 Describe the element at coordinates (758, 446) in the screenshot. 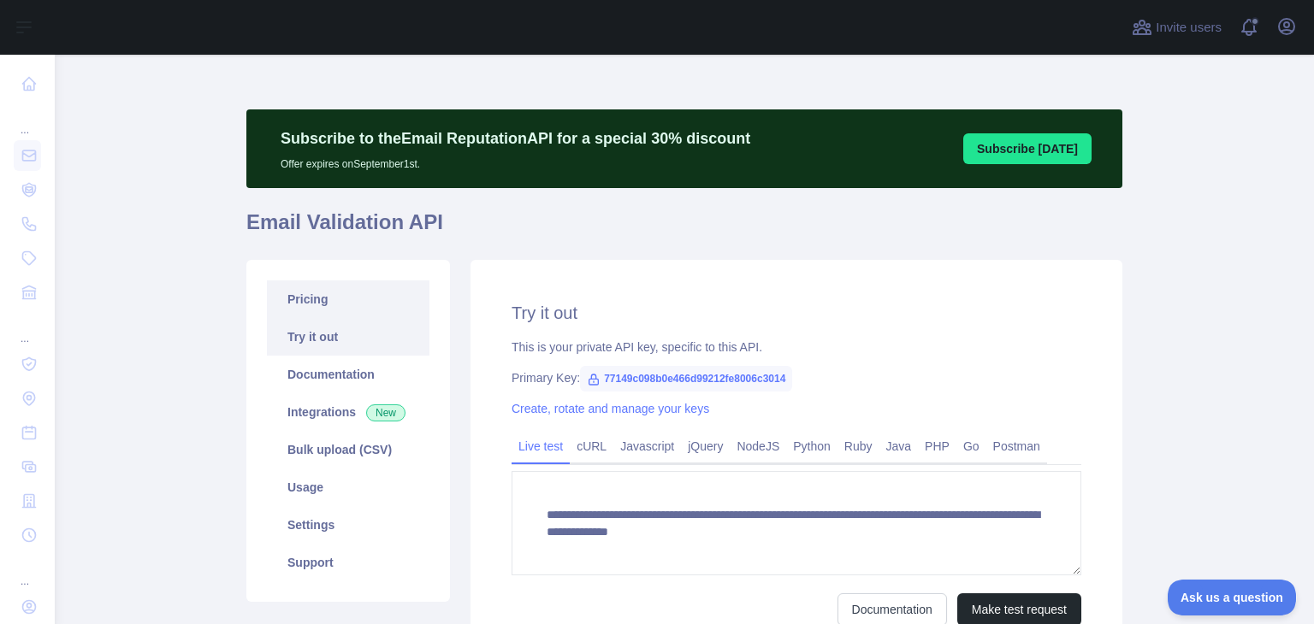

I see `a: NodeJS` at that location.